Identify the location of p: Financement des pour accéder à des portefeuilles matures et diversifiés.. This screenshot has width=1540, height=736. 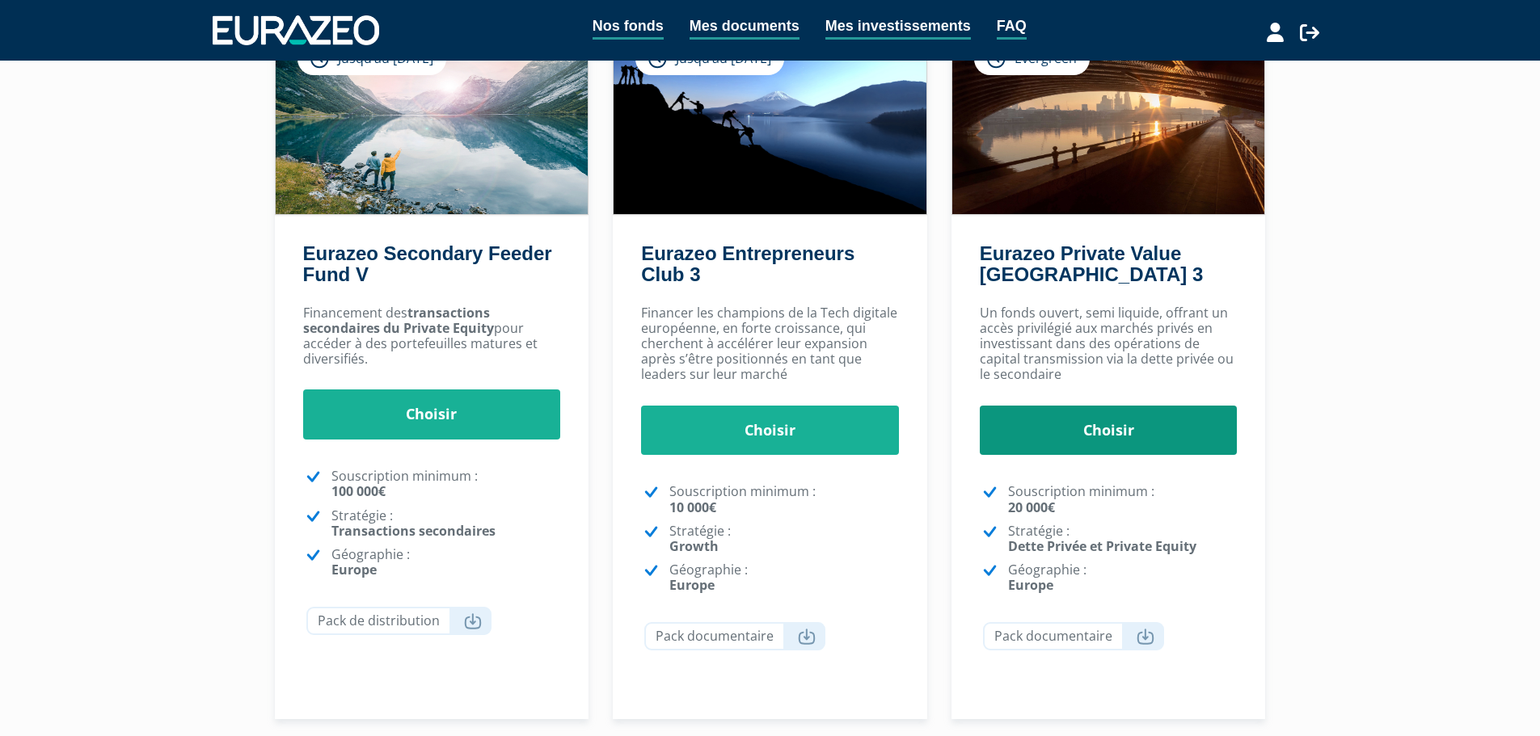
(432, 336).